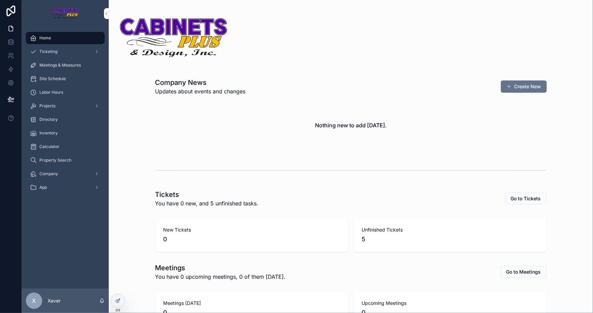  I want to click on span: Upcoming Meetings, so click(450, 303).